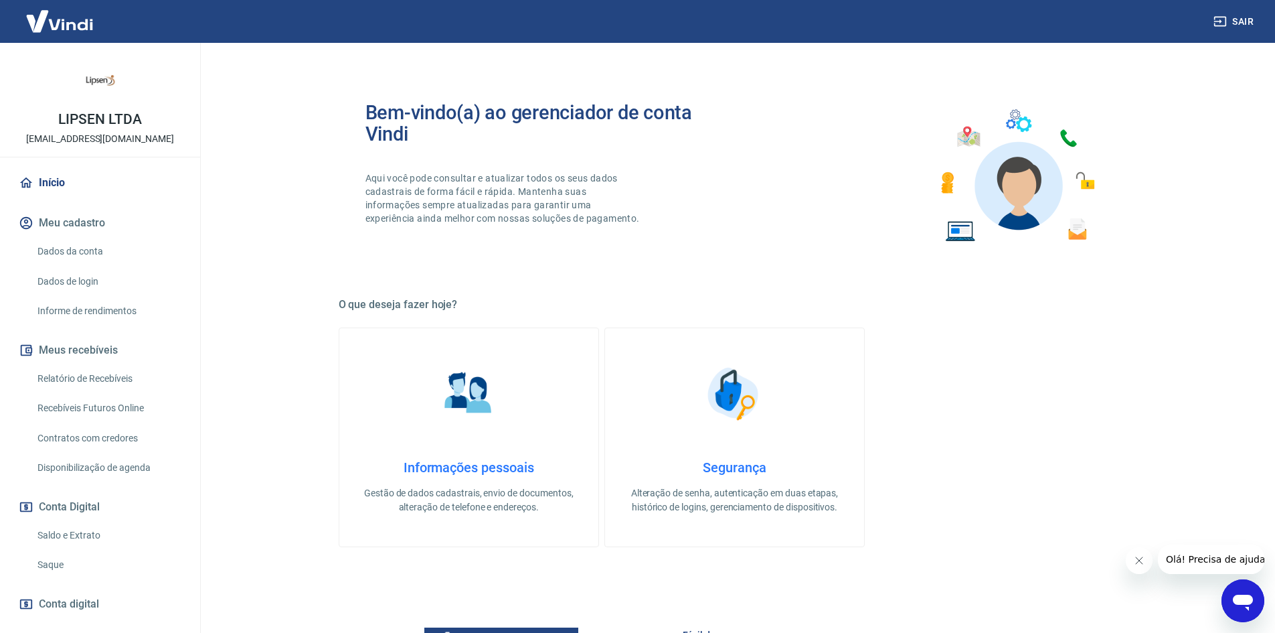  I want to click on span: Conta digital, so click(69, 604).